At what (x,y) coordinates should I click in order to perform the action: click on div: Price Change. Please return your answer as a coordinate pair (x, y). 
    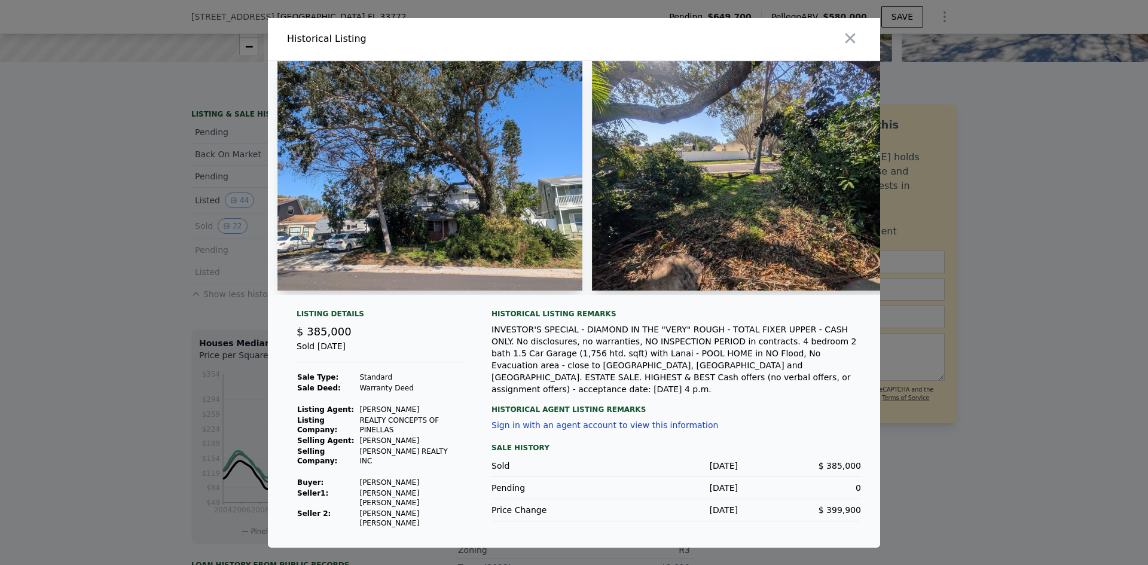
    Looking at the image, I should click on (553, 510).